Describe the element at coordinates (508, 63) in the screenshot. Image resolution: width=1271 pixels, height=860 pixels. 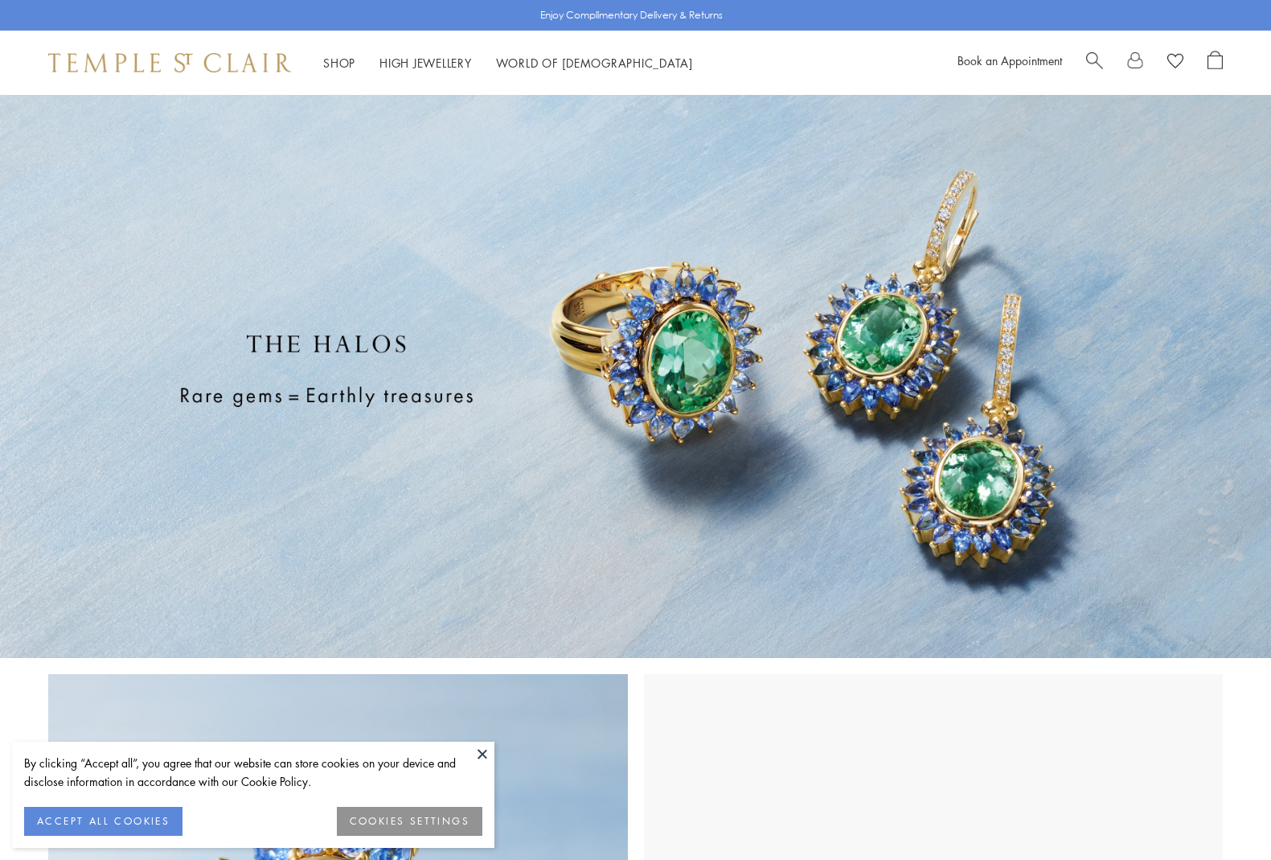
I see `nav: Main navigation` at that location.